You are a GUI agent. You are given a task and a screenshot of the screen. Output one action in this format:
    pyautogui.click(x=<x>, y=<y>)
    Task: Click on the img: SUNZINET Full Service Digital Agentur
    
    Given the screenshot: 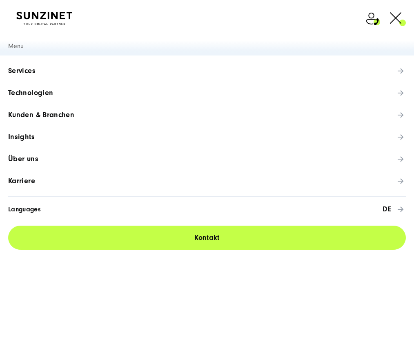 What is the action you would take?
    pyautogui.click(x=44, y=18)
    